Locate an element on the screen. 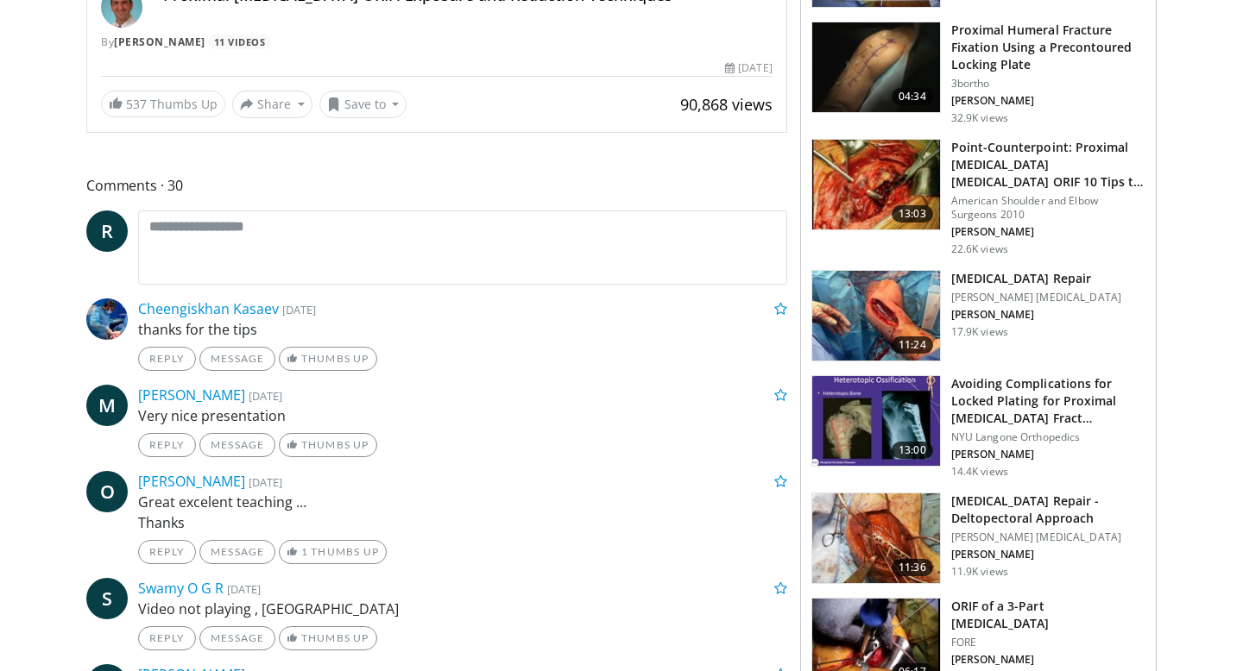 Image resolution: width=1243 pixels, height=671 pixels. p: 17.9K views is located at coordinates (979, 332).